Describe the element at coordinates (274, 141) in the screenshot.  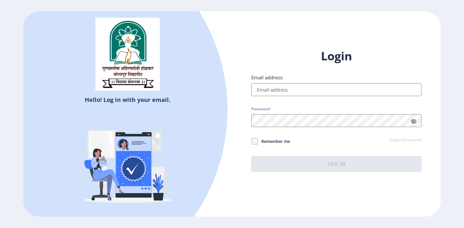
I see `span: Remember me` at that location.